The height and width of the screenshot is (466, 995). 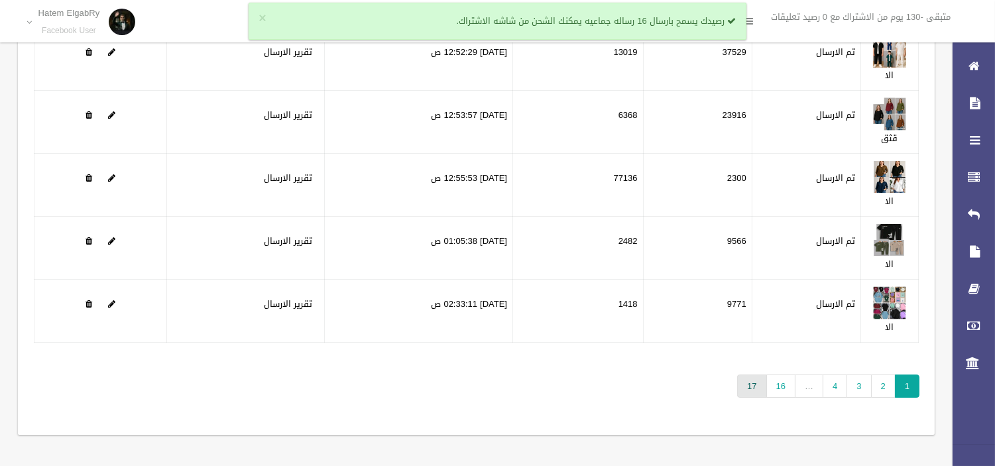 I want to click on a: 4, so click(x=834, y=386).